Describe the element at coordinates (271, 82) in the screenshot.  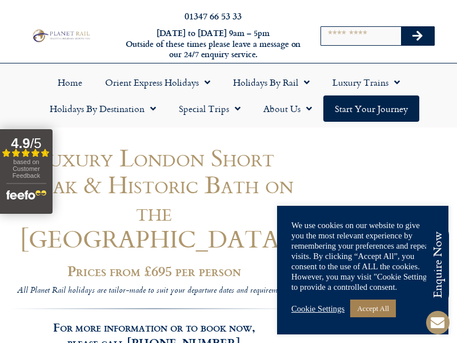
I see `a: Holidays by Rail` at that location.